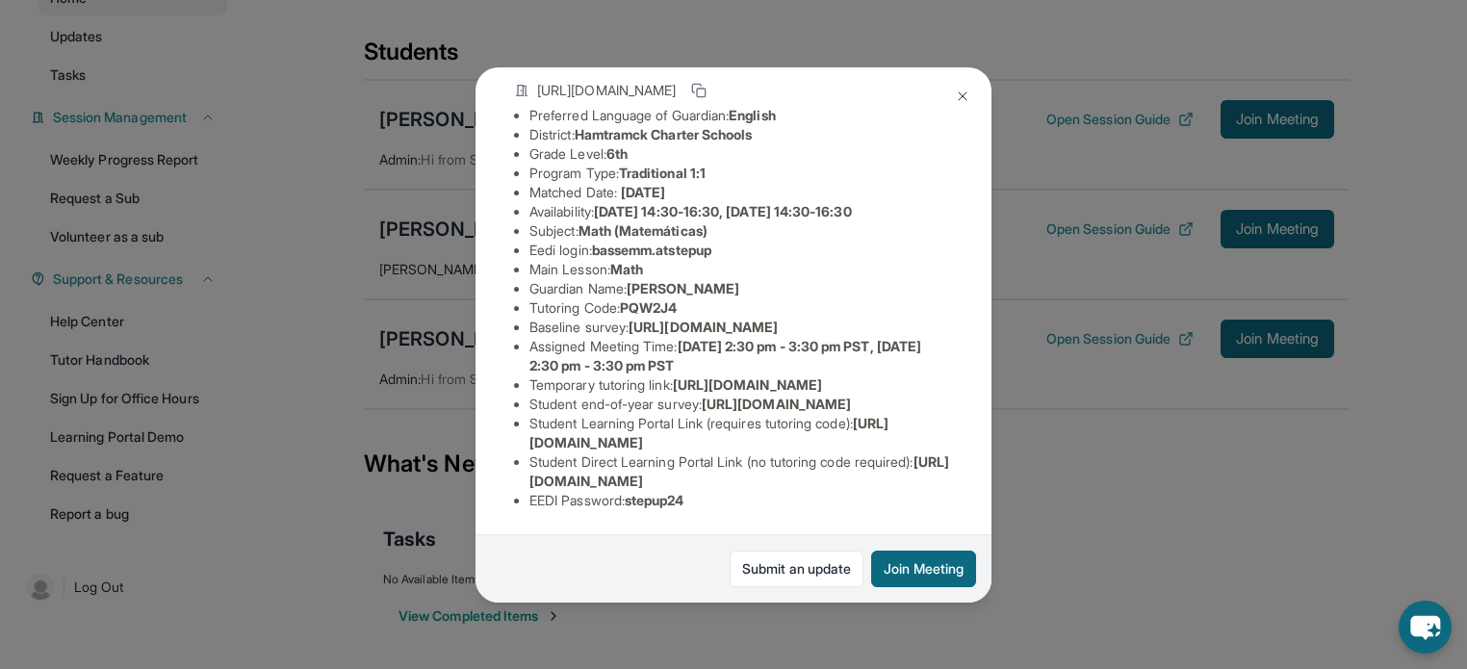  Describe the element at coordinates (741, 193) in the screenshot. I see `li: Matched Date:` at that location.